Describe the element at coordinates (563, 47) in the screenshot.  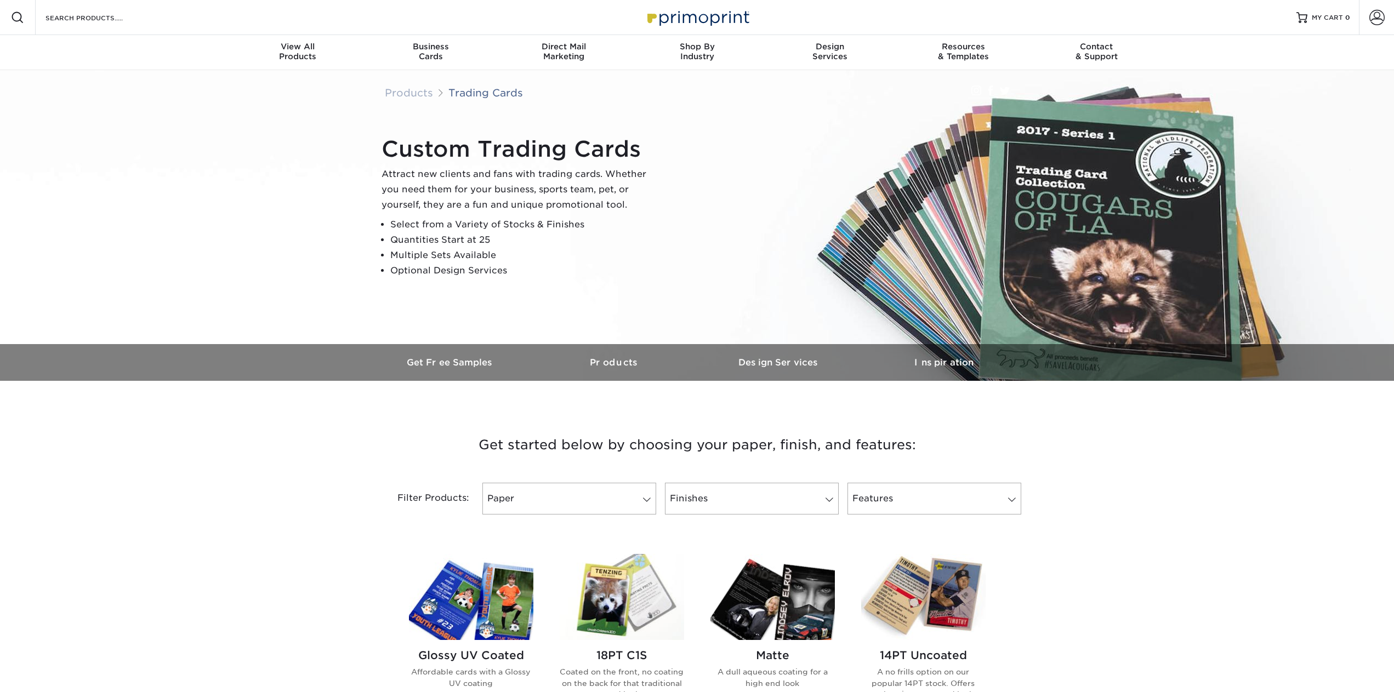
I see `span: Direct Mail` at that location.